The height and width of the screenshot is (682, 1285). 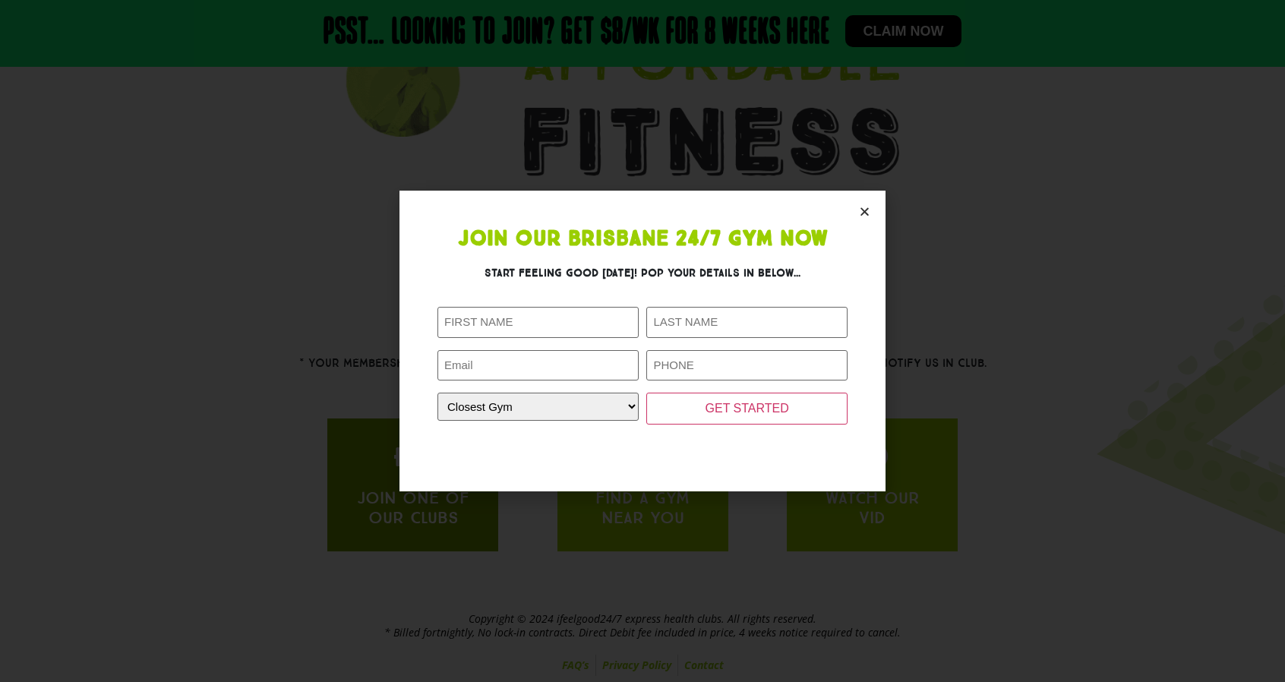 I want to click on a: Close, so click(x=865, y=211).